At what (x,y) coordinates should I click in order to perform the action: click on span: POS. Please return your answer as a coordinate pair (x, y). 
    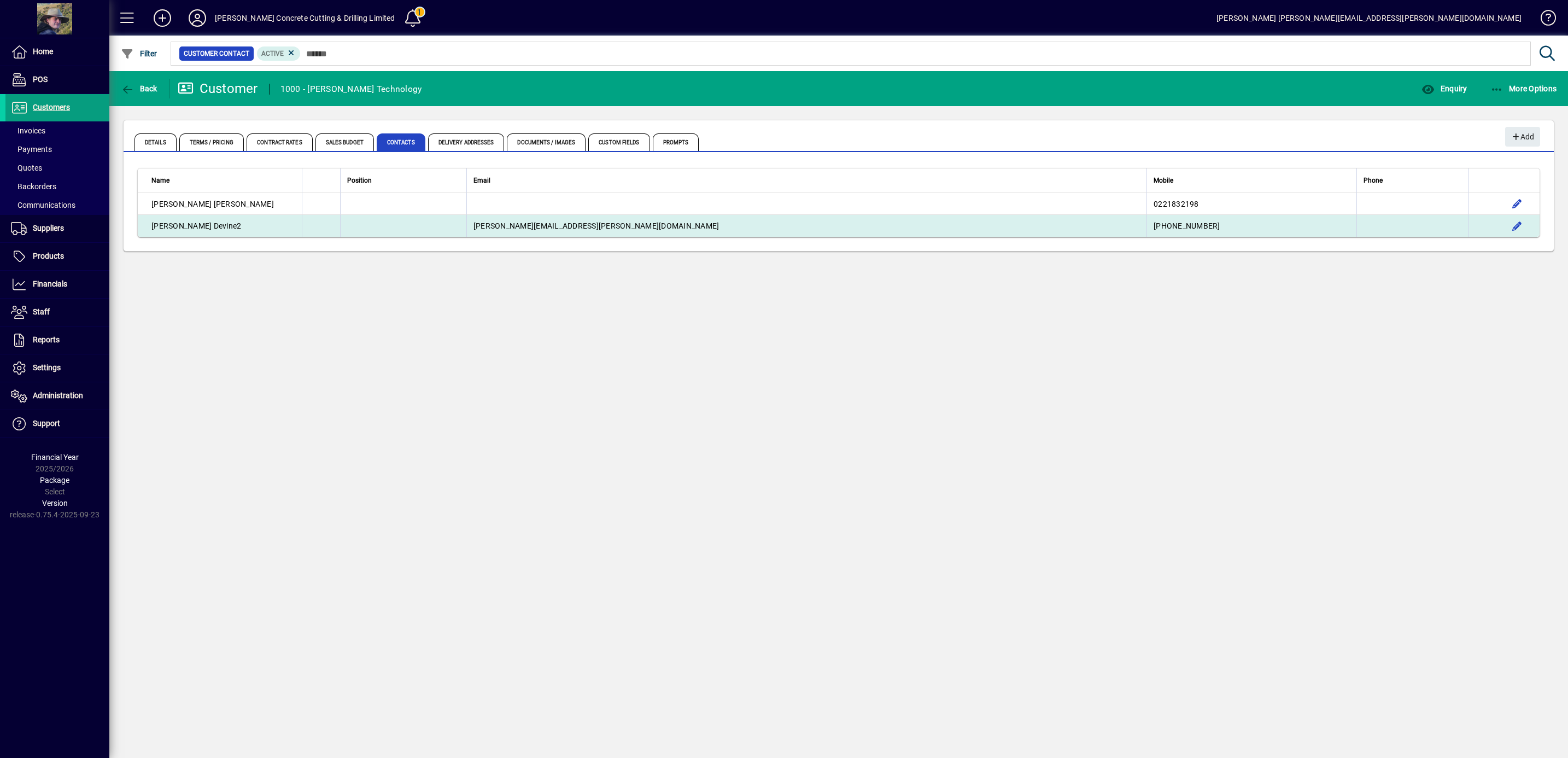
    Looking at the image, I should click on (40, 79).